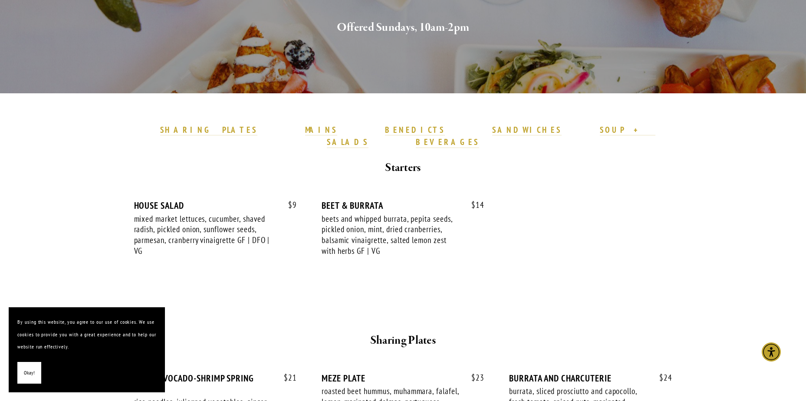 This screenshot has height=401, width=806. I want to click on div: beets and whipped burrata, pepita seeds, pickled onion, mint, dried cranberries, balsamic vinaigr..., so click(391, 235).